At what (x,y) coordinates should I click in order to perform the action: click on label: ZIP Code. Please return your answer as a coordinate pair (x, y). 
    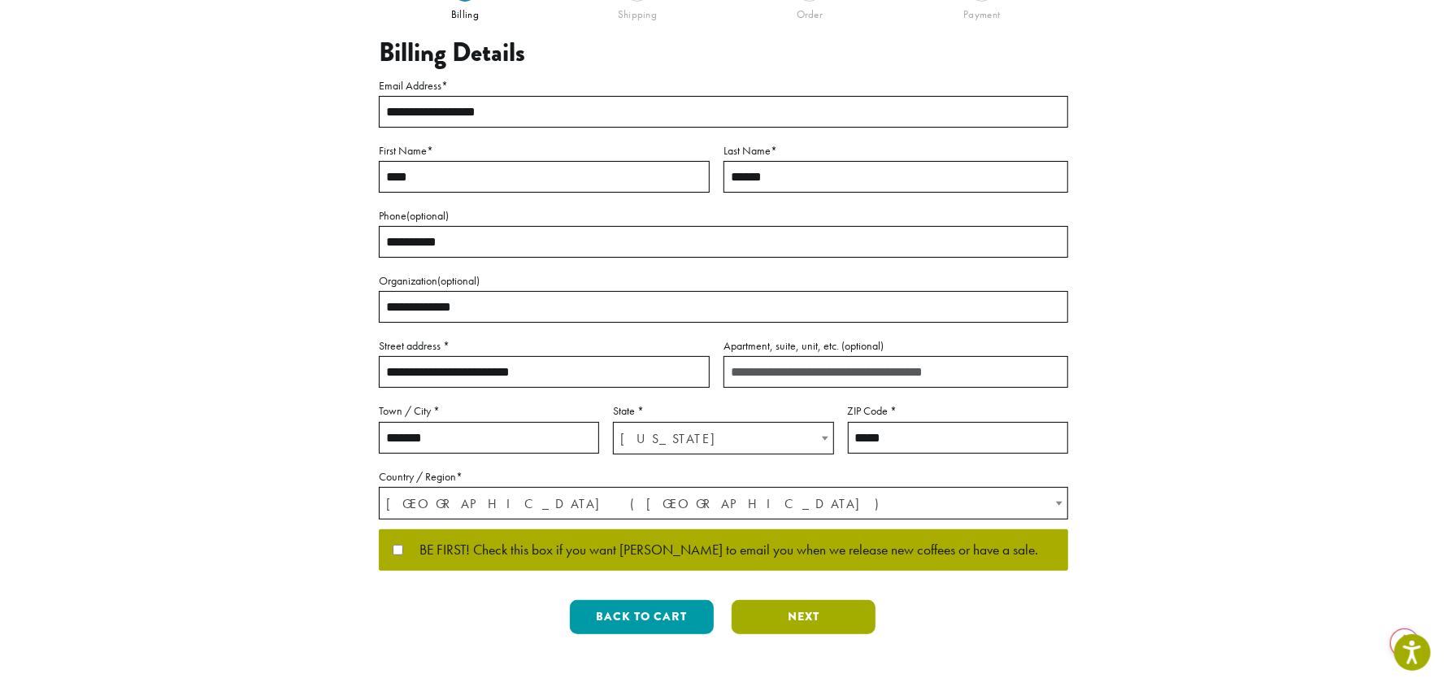
    Looking at the image, I should click on (958, 411).